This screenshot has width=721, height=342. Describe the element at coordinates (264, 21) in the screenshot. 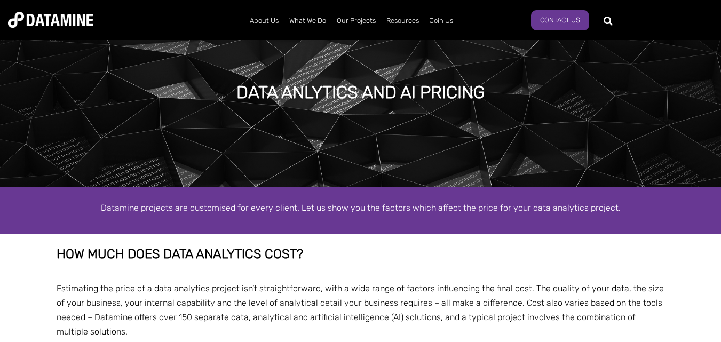

I see `a: About Us` at that location.